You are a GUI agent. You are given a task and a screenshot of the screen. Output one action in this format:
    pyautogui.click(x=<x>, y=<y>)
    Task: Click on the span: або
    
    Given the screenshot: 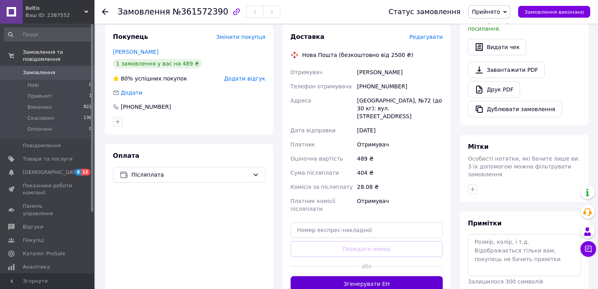 What is the action you would take?
    pyautogui.click(x=366, y=266)
    